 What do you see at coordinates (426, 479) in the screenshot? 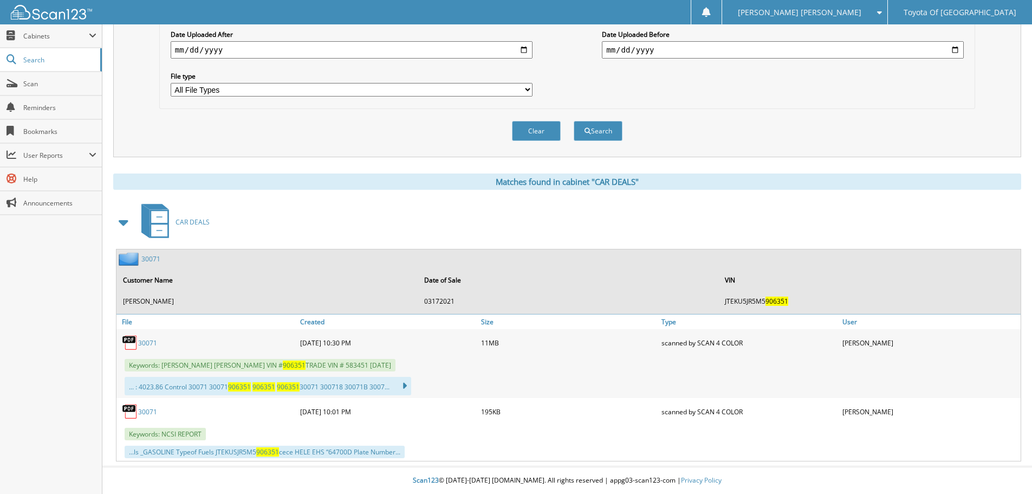
I see `span: Scan123` at bounding box center [426, 479].